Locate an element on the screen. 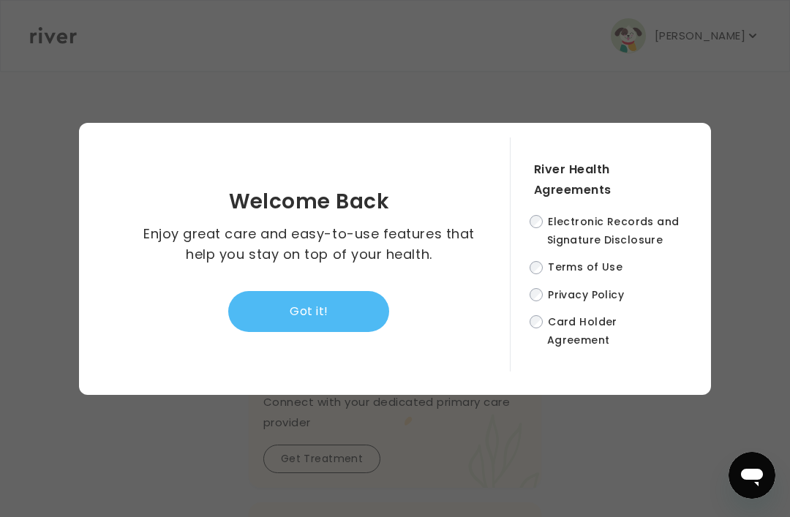  h3: Welcome Back is located at coordinates (309, 202).